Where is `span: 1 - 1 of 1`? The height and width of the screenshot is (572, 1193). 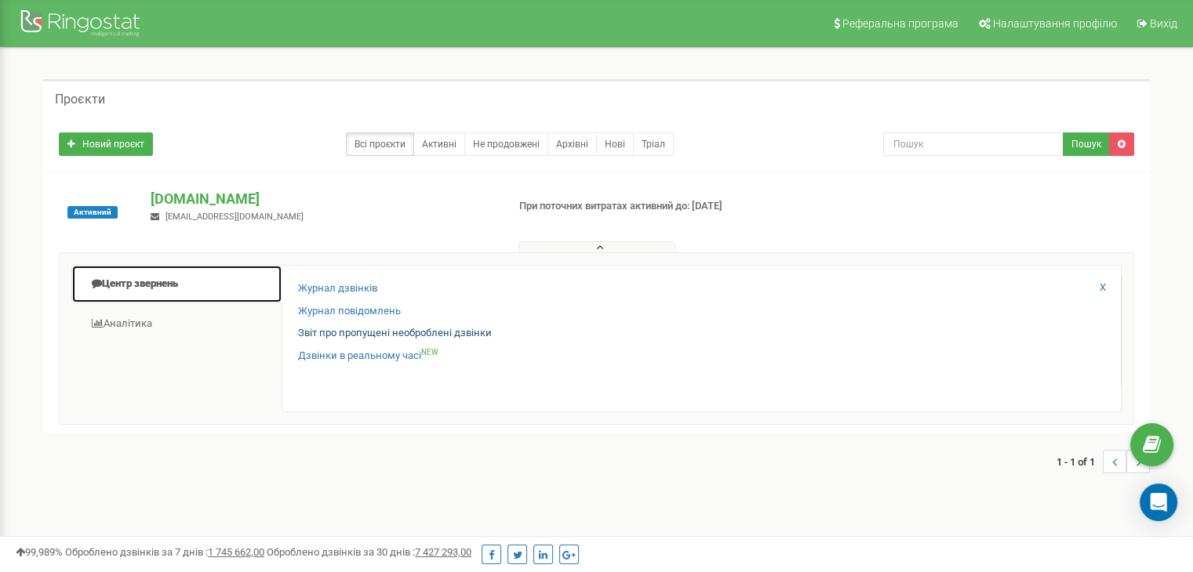
span: 1 - 1 of 1 is located at coordinates (1079, 462).